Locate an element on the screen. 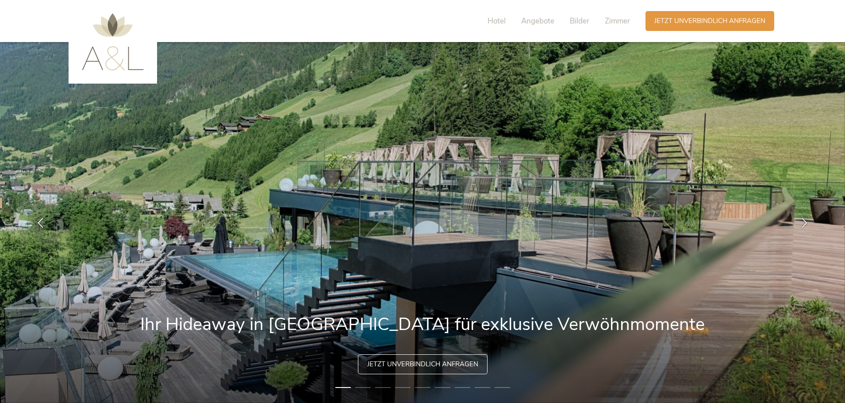 This screenshot has height=403, width=845. span: Bilder is located at coordinates (579, 21).